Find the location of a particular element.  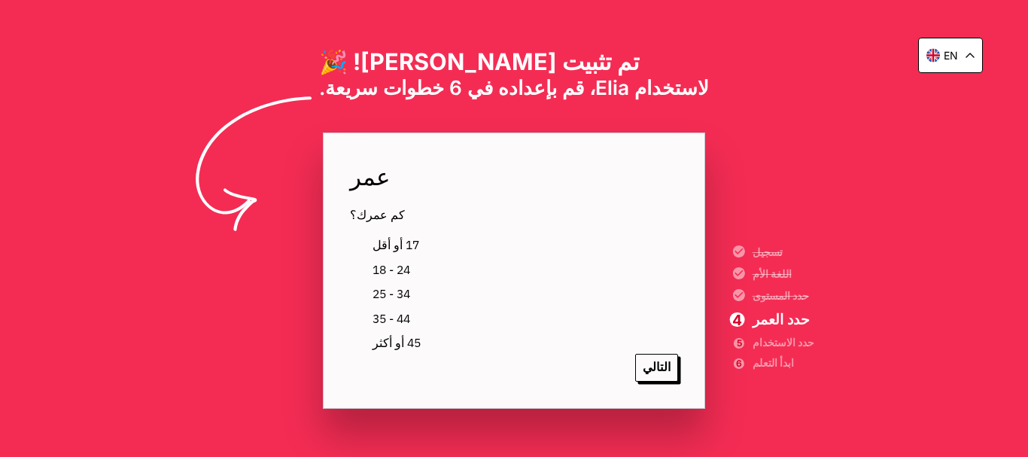

font: 17 أو أقل is located at coordinates (396, 245).